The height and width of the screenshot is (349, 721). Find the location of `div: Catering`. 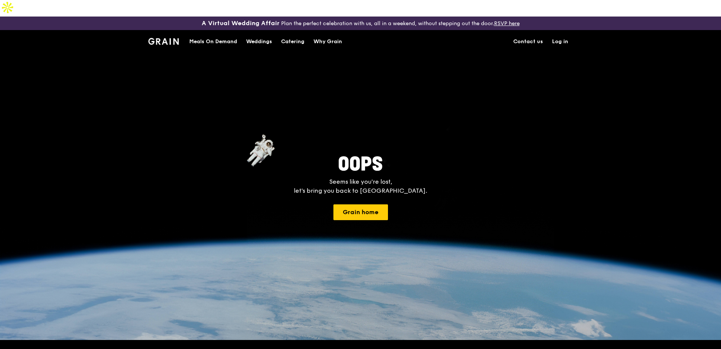

div: Catering is located at coordinates (293, 42).